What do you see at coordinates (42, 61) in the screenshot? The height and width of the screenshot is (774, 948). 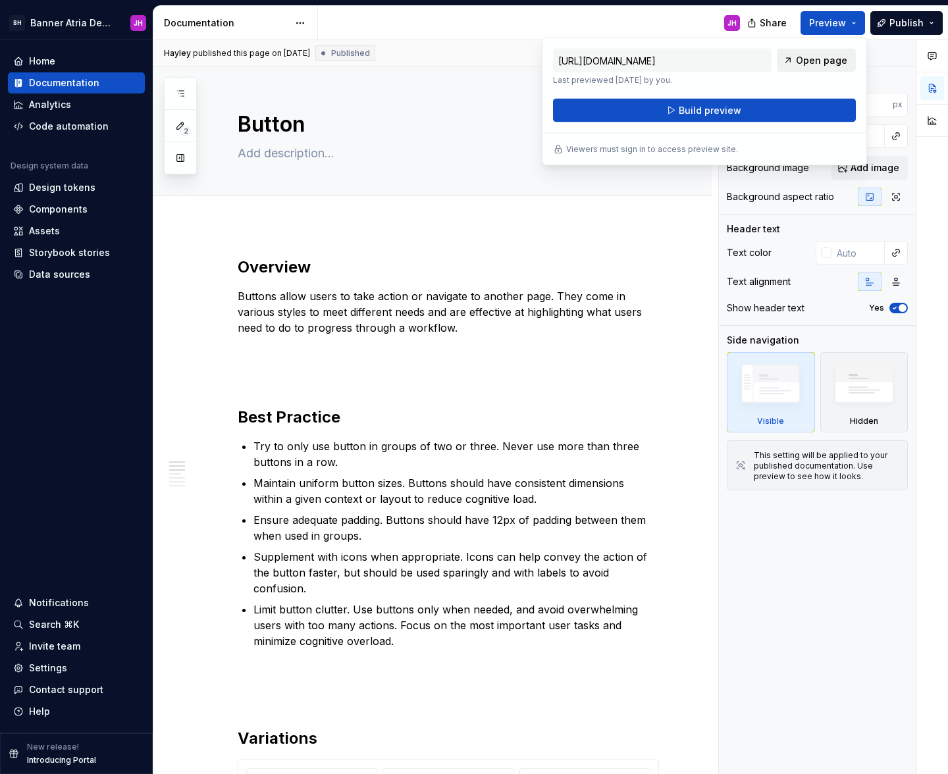 I see `div: Home` at bounding box center [42, 61].